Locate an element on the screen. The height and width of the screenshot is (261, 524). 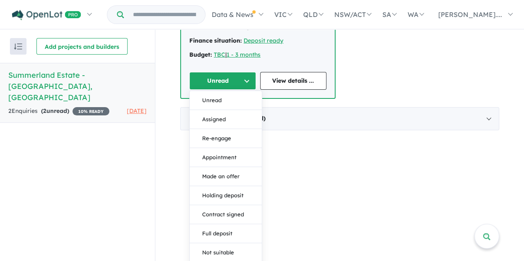
strong: Finance situation: is located at coordinates (215, 41).